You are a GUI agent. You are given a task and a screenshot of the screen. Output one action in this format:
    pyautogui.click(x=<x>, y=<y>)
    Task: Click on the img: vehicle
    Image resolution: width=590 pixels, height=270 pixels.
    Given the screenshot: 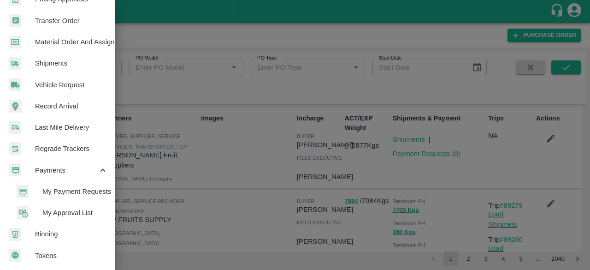 What is the action you would take?
    pyautogui.click(x=15, y=84)
    